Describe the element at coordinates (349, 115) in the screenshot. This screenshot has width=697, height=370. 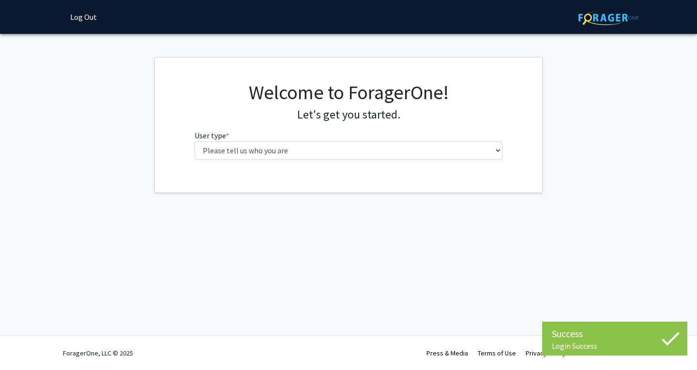
I see `h4: Let's get you started.` at that location.